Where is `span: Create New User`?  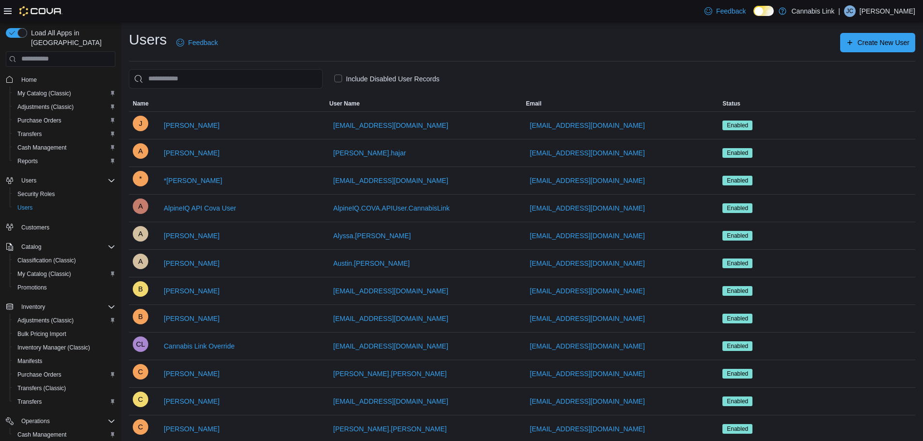
span: Create New User is located at coordinates (883, 43).